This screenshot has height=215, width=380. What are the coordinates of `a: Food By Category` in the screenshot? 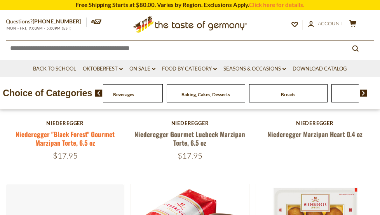 It's located at (189, 69).